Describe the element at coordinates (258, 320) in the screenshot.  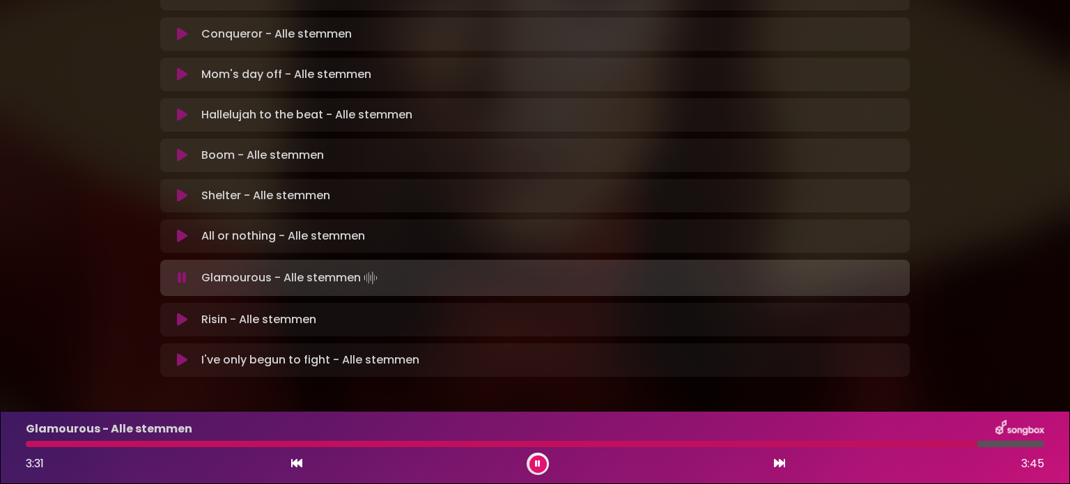
I see `p: Risin - Alle stemmen` at that location.